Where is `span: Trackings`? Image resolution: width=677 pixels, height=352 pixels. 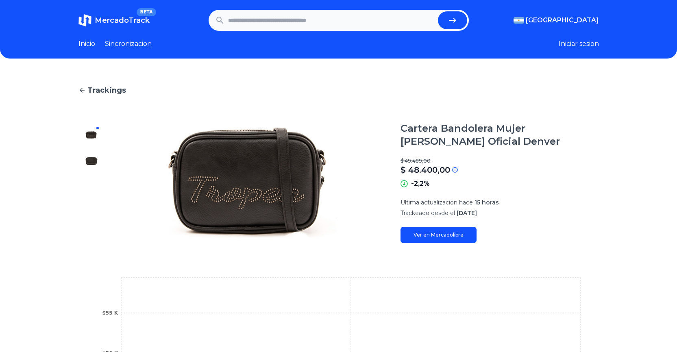 span: Trackings is located at coordinates (107, 90).